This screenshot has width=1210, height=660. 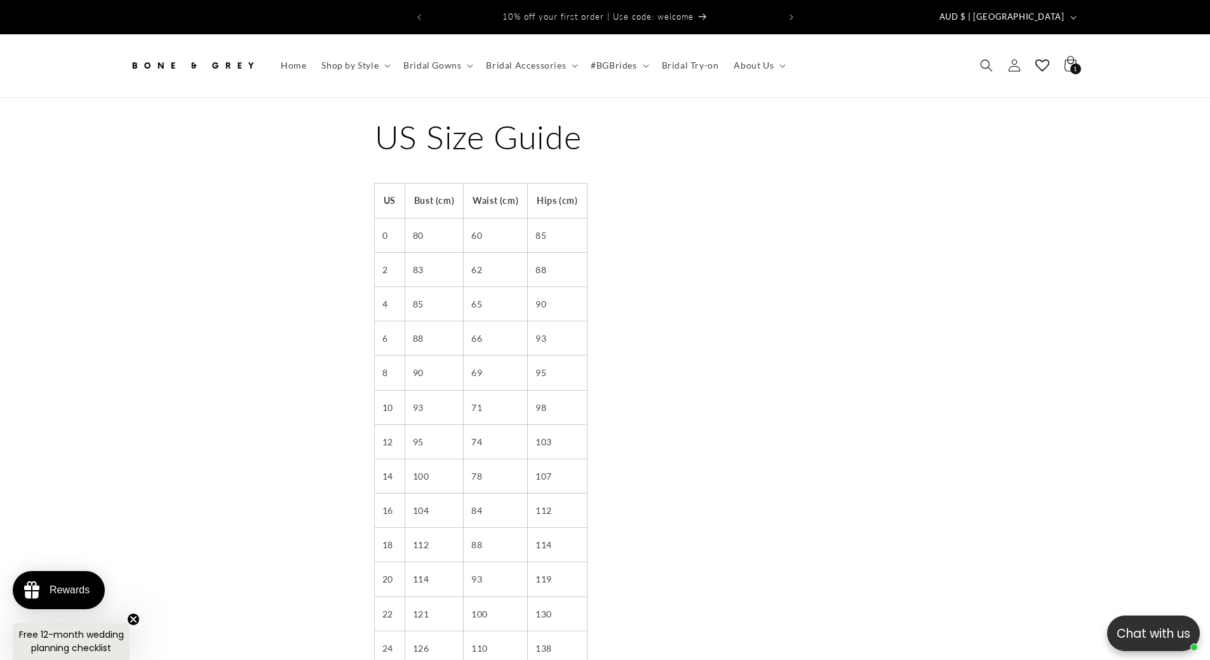 What do you see at coordinates (390, 441) in the screenshot?
I see `td: 12` at bounding box center [390, 441].